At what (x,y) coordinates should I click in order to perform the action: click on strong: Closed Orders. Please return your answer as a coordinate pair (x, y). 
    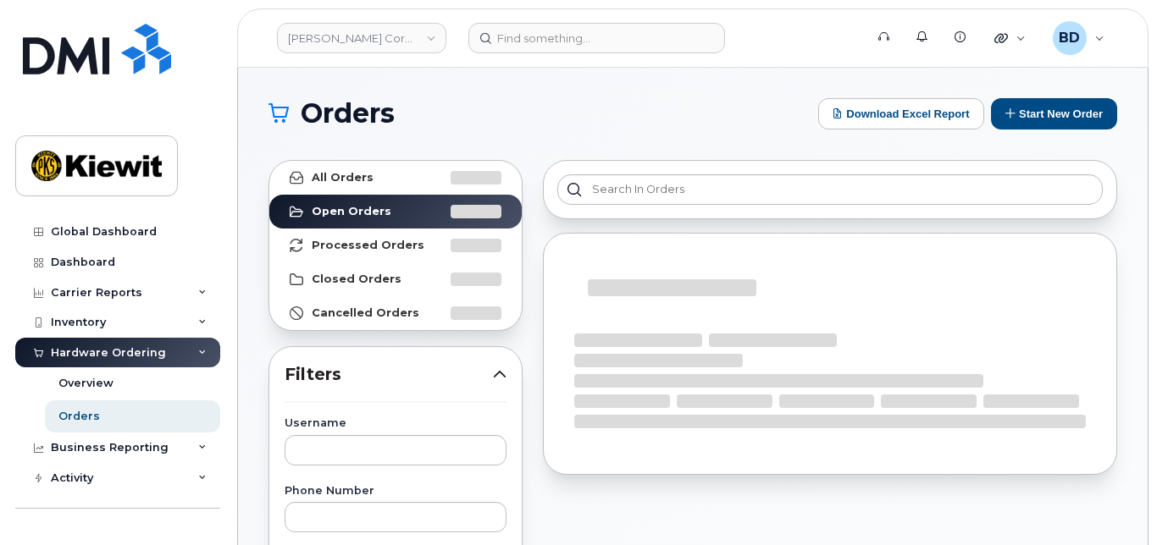
    Looking at the image, I should click on (356, 279).